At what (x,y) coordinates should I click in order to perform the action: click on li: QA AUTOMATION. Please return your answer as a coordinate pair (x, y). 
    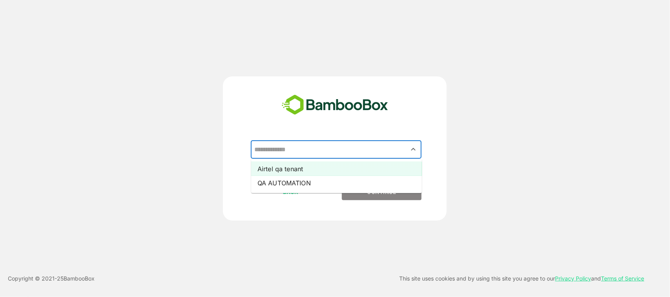
    Looking at the image, I should click on (336, 183).